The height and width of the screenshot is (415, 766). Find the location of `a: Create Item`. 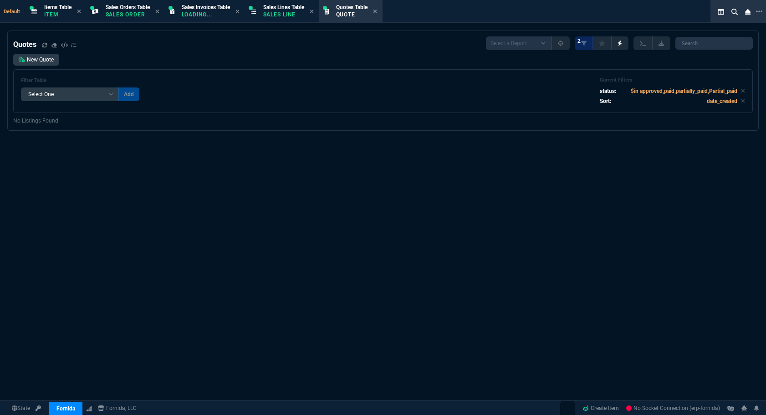

a: Create Item is located at coordinates (601, 408).